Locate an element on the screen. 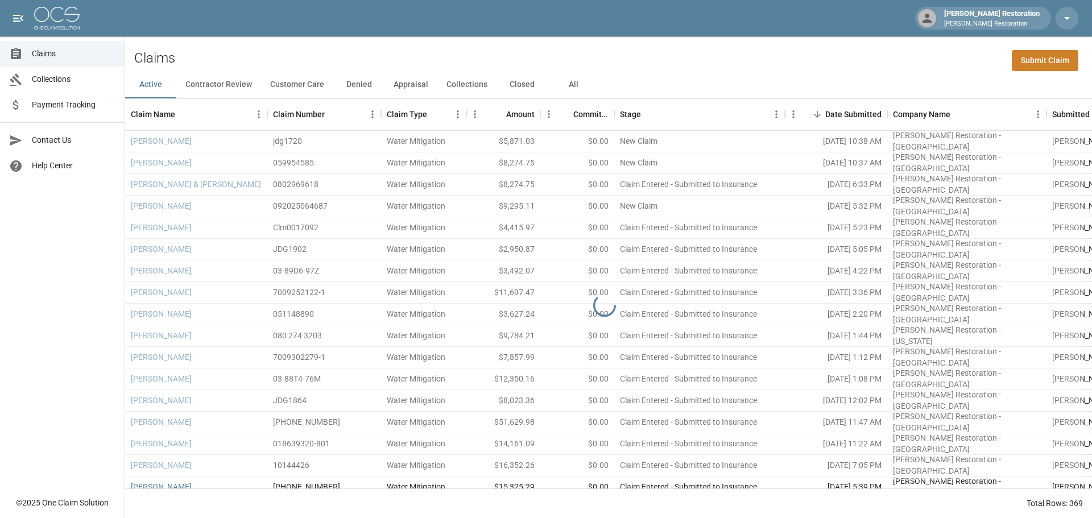 This screenshot has height=518, width=1092. button: Denied is located at coordinates (359, 85).